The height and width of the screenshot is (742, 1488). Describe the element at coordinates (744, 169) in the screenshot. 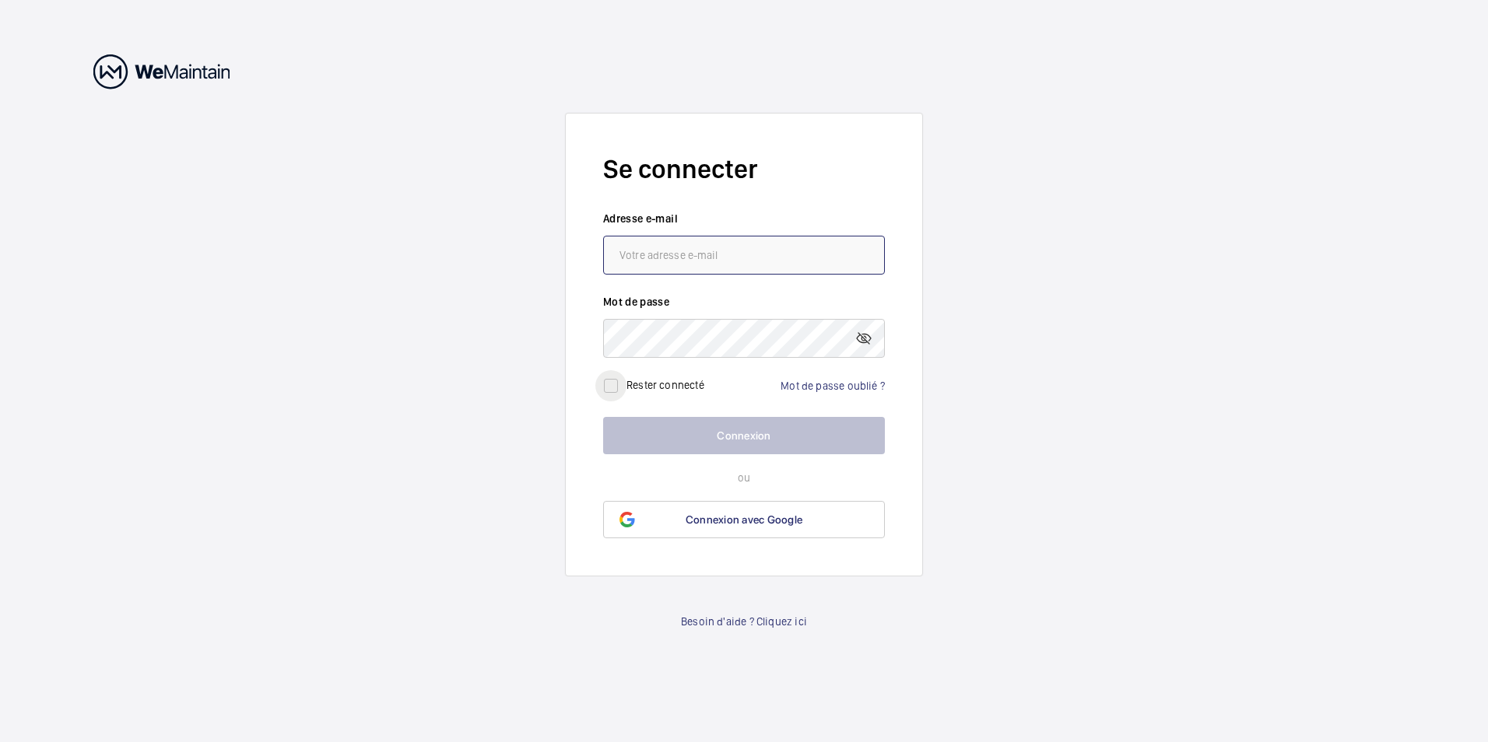

I see `h2: Se connecter` at that location.